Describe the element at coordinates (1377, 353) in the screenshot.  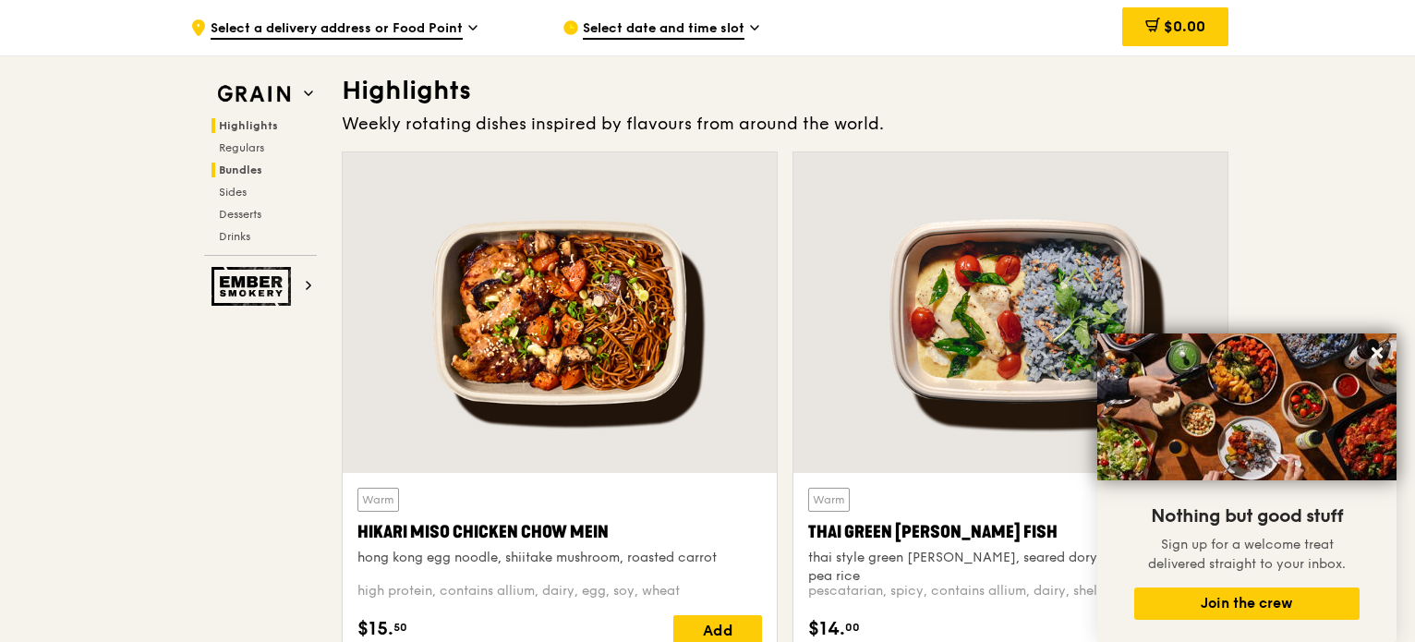
I see `button: Close` at that location.